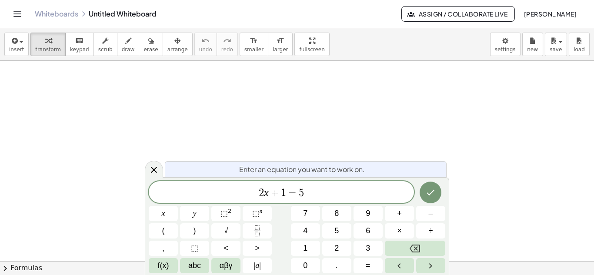 This screenshot has width=594, height=275. Describe the element at coordinates (194, 248) in the screenshot. I see `button: Placeholder` at that location.